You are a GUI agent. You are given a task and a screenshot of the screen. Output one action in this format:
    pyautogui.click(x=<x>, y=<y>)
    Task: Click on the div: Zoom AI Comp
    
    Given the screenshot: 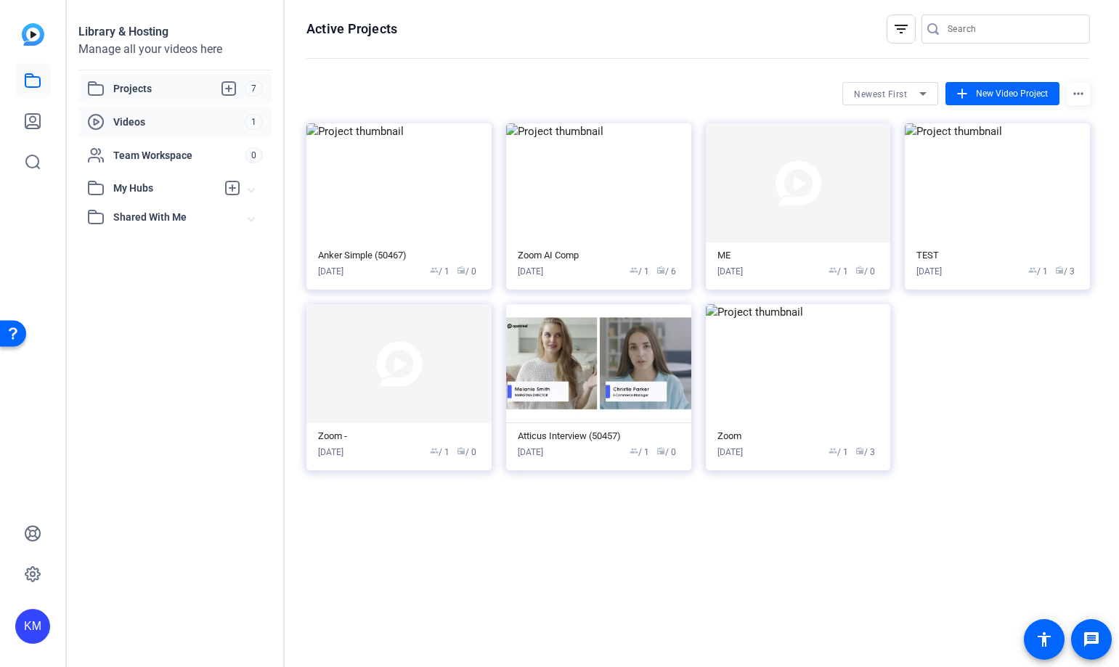 What is the action you would take?
    pyautogui.click(x=598, y=256)
    